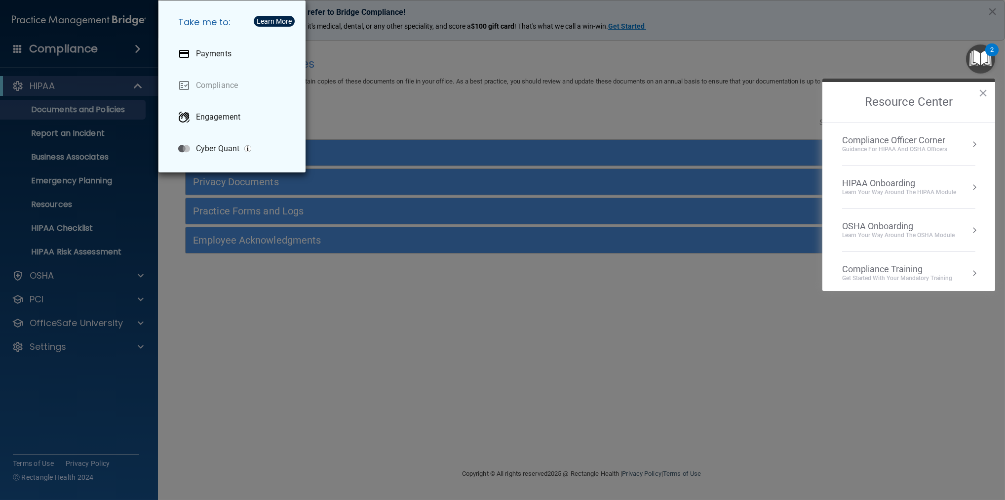 The image size is (1005, 500). I want to click on div: Compliance Officer Corner, so click(894, 140).